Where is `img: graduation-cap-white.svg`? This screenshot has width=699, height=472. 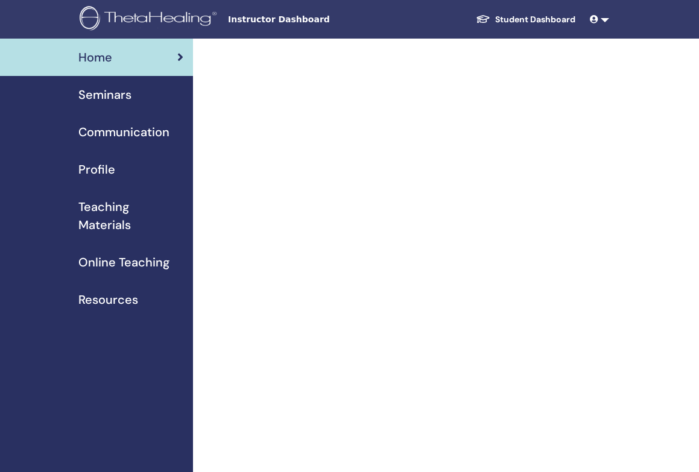
img: graduation-cap-white.svg is located at coordinates (483, 19).